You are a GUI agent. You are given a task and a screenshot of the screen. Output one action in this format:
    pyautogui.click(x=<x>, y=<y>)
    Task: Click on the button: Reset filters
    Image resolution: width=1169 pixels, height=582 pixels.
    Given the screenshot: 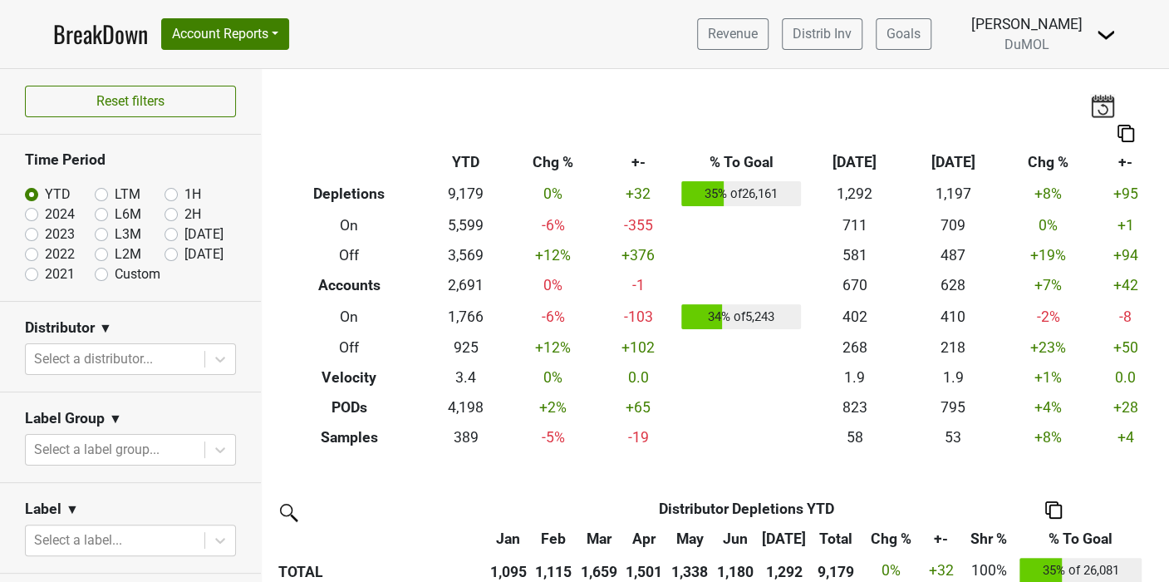 What is the action you would take?
    pyautogui.click(x=130, y=101)
    